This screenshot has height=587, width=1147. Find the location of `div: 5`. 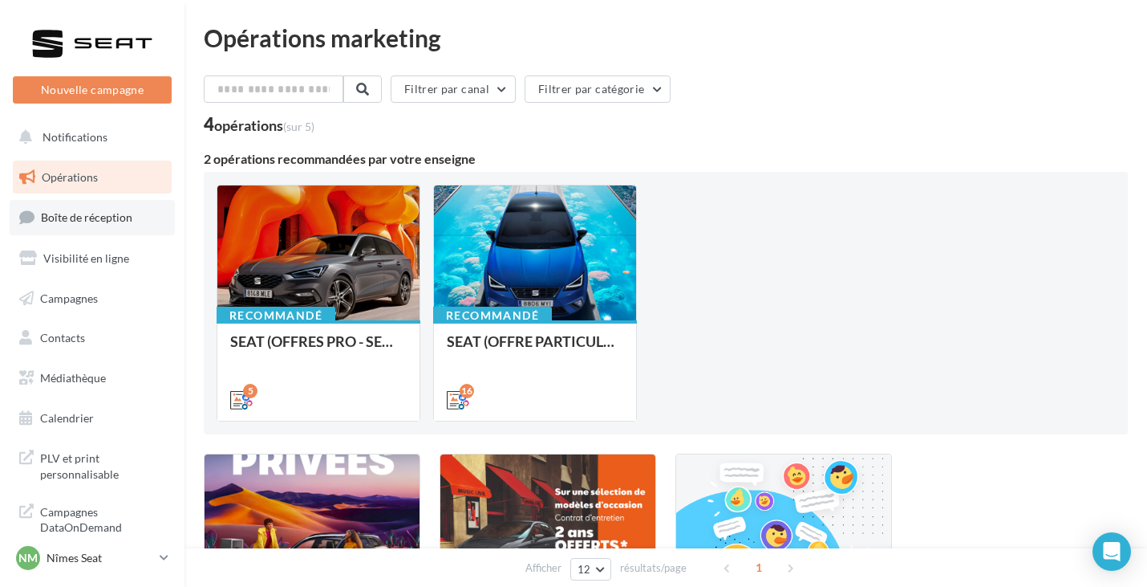

div: 5 is located at coordinates (250, 391).